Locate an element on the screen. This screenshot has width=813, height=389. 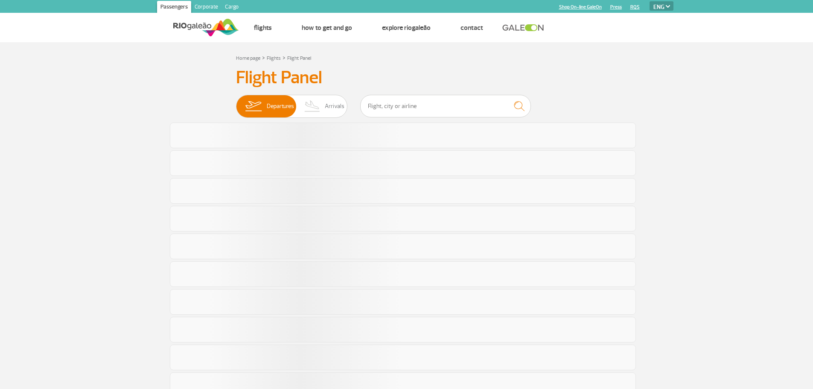
a: Corporate is located at coordinates (206, 8).